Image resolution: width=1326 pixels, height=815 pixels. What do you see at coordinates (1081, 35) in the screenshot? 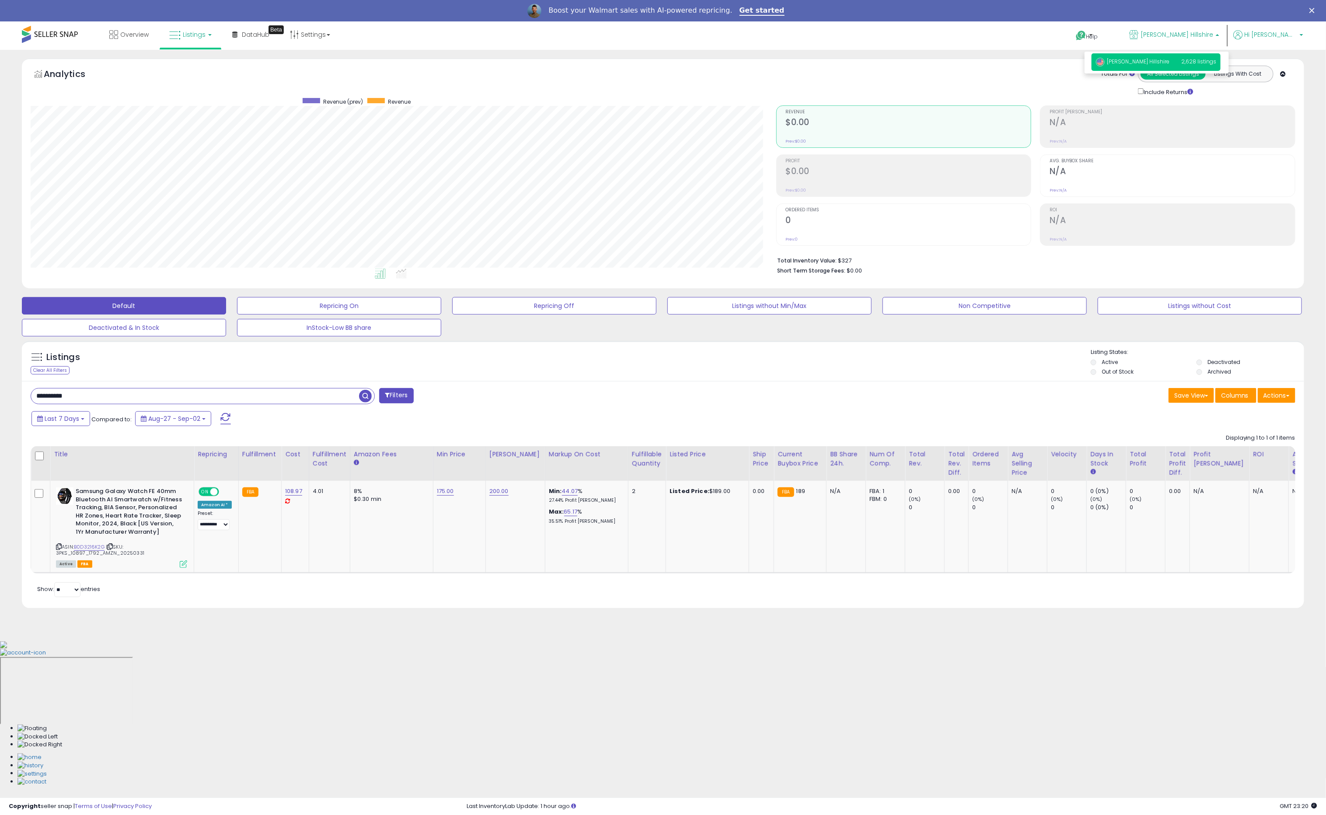
I see `i: Get Help` at bounding box center [1081, 35].